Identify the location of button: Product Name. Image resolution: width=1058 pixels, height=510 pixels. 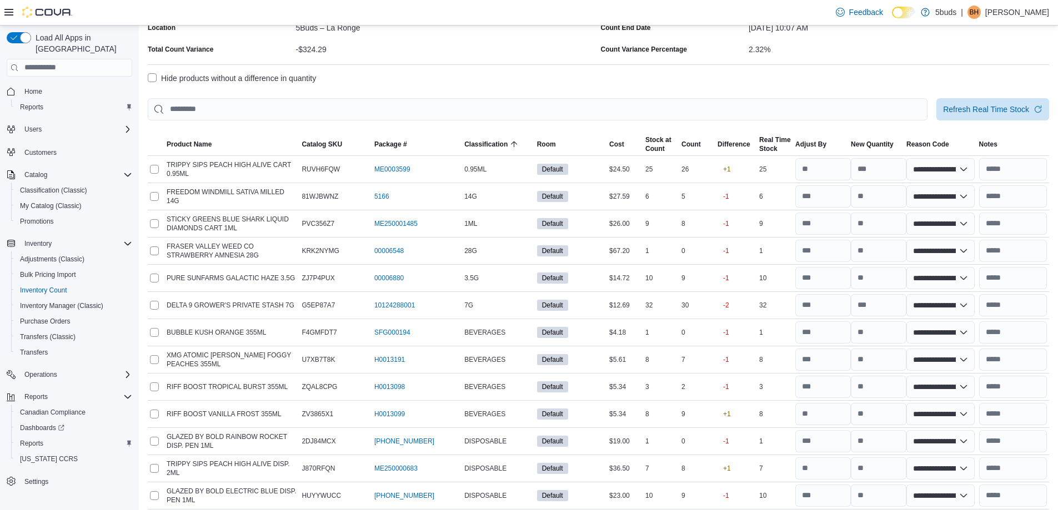
(232, 144).